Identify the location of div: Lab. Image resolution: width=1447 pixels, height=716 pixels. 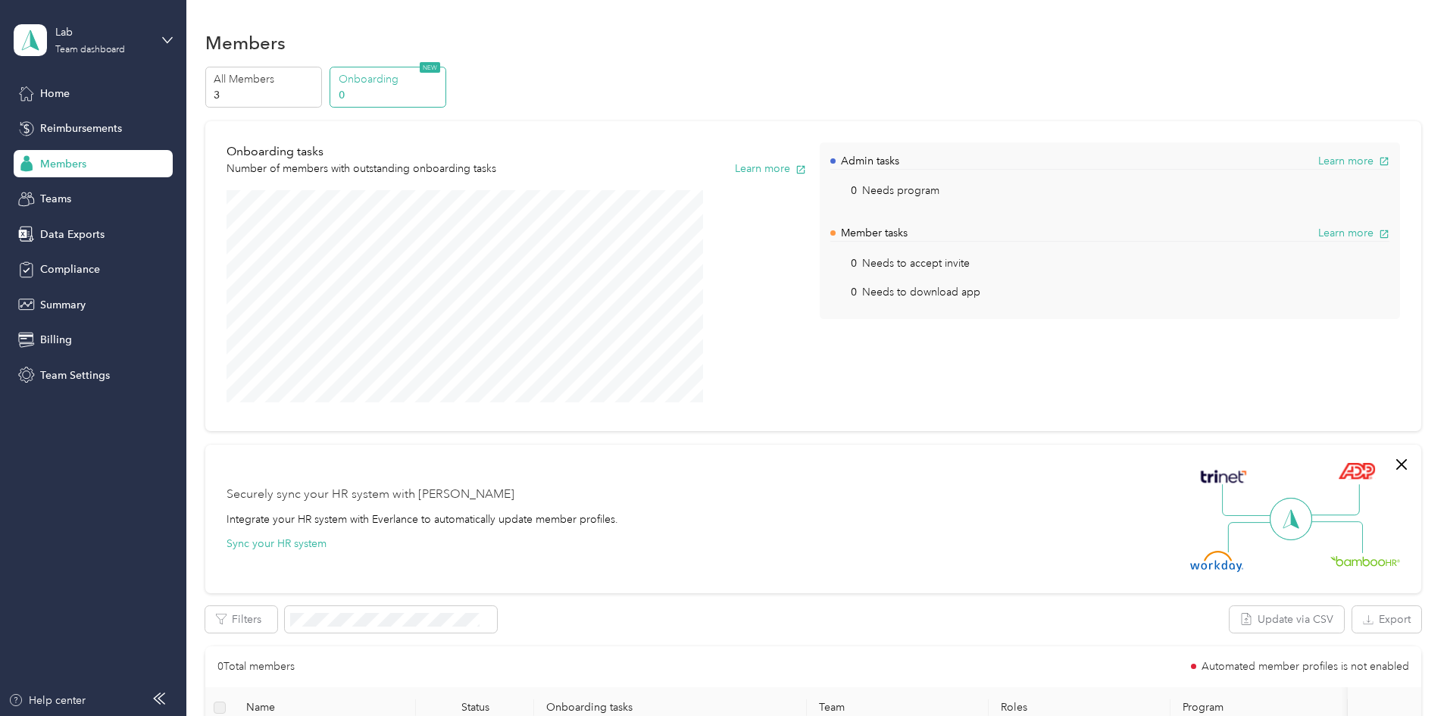
(102, 32).